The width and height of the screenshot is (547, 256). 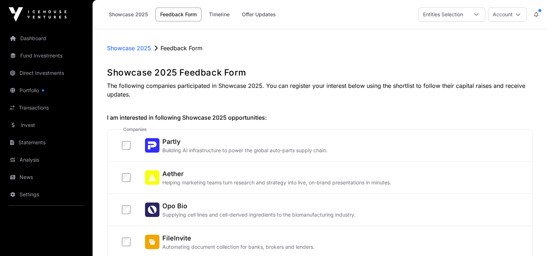 I want to click on a: Analysis, so click(x=46, y=160).